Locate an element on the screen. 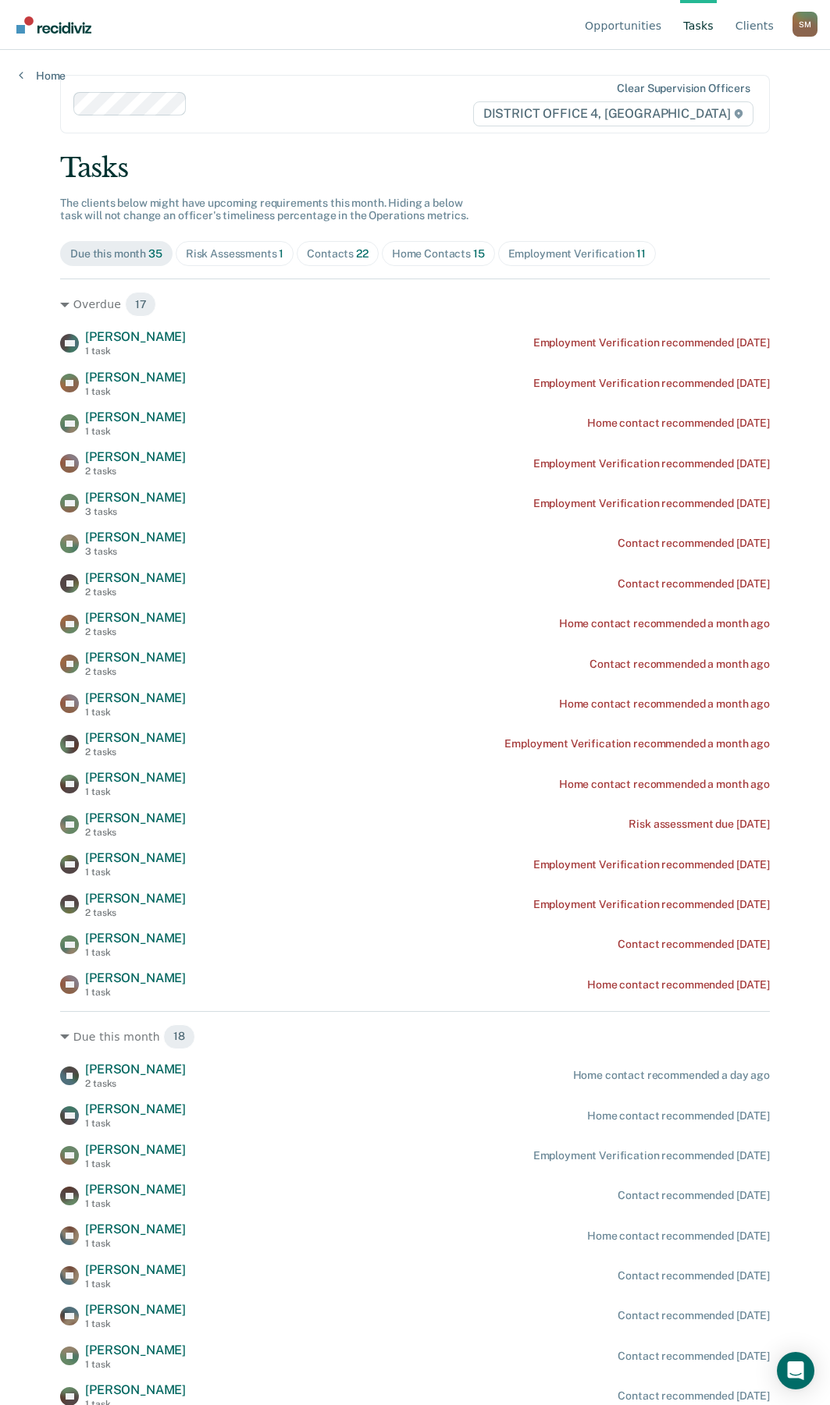  img: Recidiviz is located at coordinates (54, 25).